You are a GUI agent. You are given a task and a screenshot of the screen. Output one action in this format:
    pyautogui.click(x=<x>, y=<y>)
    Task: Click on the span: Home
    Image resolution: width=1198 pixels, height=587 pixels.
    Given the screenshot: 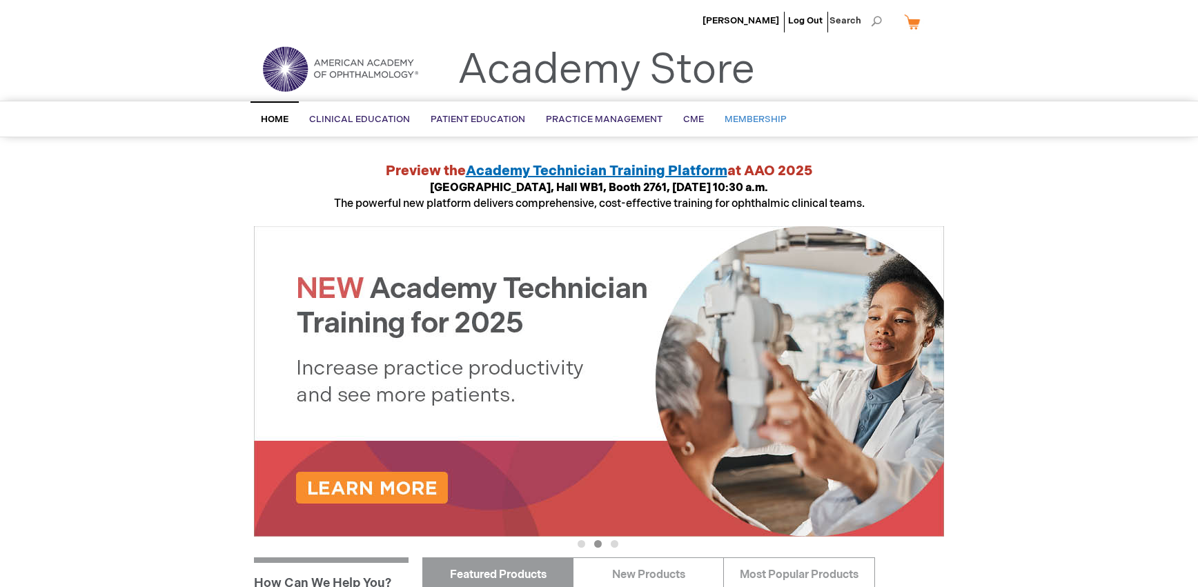 What is the action you would take?
    pyautogui.click(x=275, y=119)
    